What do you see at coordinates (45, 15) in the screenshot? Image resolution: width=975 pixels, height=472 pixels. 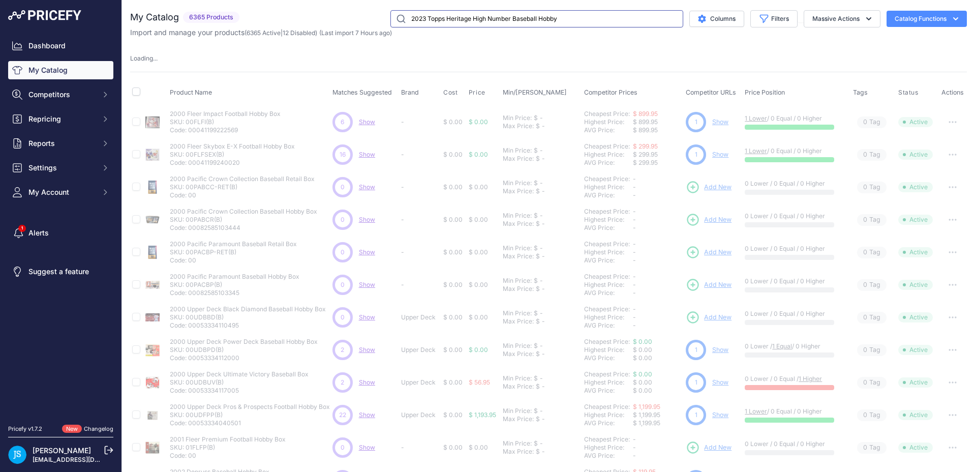 I see `img: Pricefy Logo` at bounding box center [45, 15].